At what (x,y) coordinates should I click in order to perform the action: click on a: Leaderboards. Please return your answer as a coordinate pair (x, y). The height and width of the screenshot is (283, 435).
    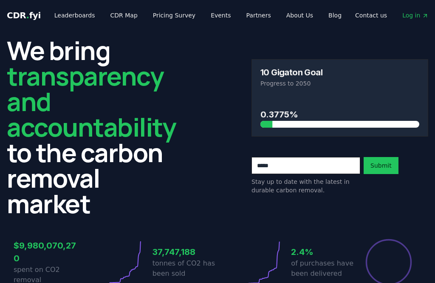
    Looking at the image, I should click on (75, 15).